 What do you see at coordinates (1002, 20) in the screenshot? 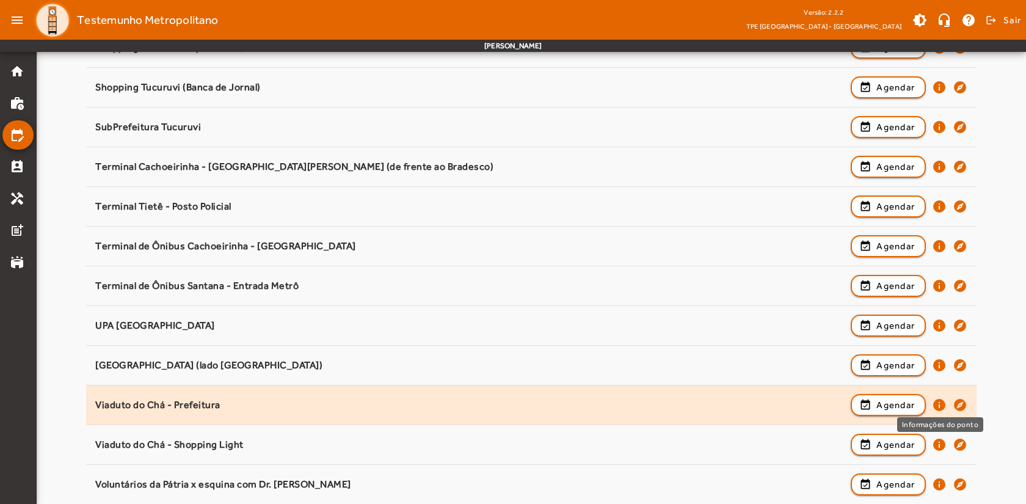
I see `button: Sair` at bounding box center [1002, 20].